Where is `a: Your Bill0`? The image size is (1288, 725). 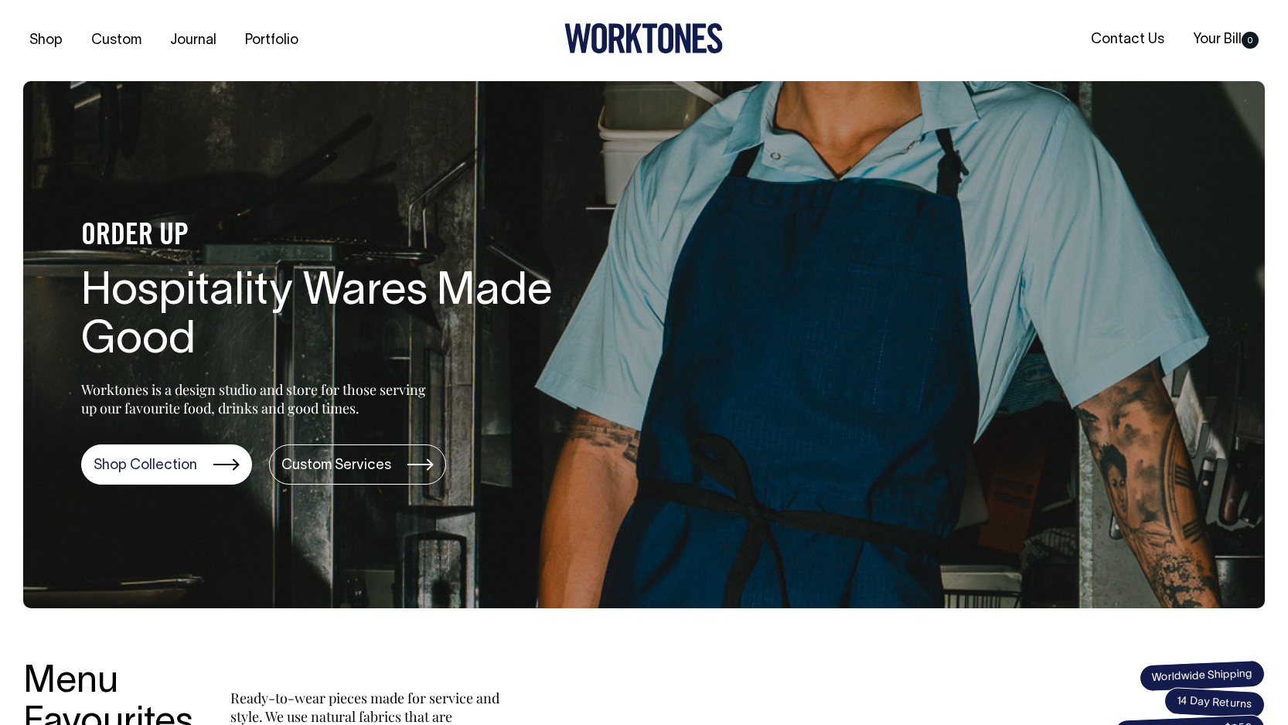
a: Your Bill0 is located at coordinates (1226, 39).